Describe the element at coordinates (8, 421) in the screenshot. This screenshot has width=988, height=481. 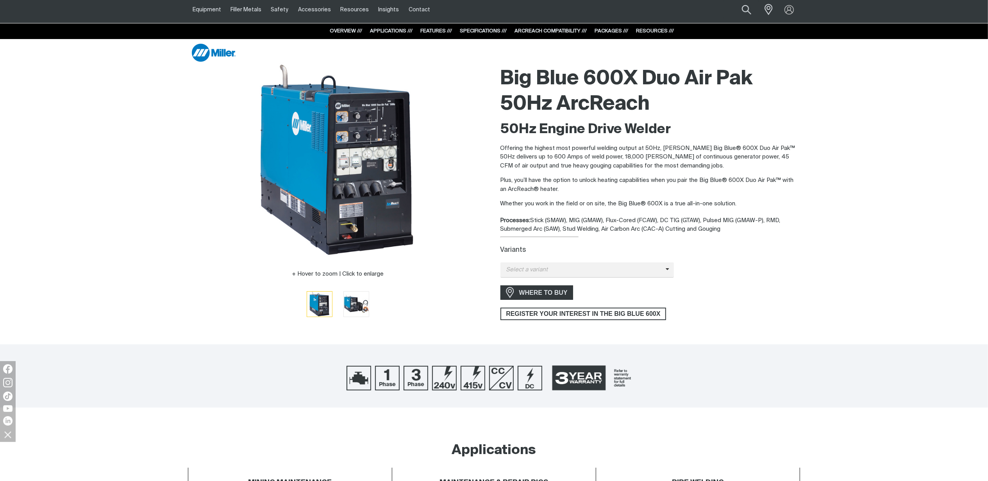
I see `img: LinkedIn` at that location.